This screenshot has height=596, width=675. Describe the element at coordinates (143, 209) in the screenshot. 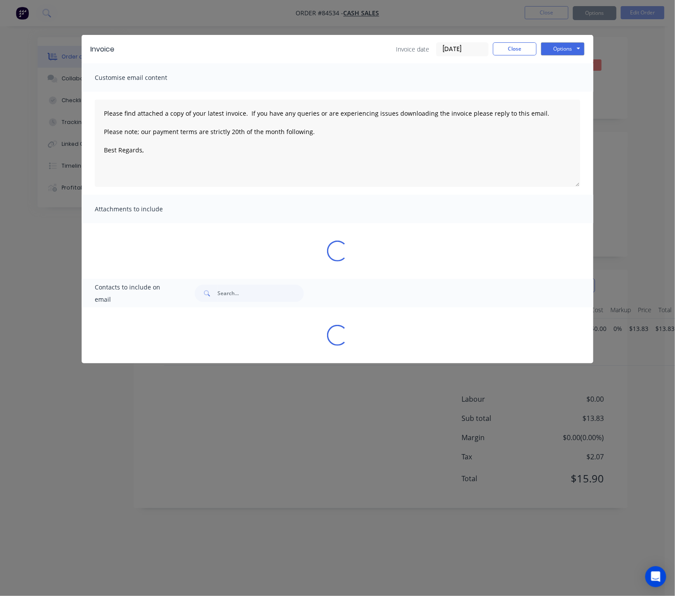

I see `span: Attachments to include` at that location.